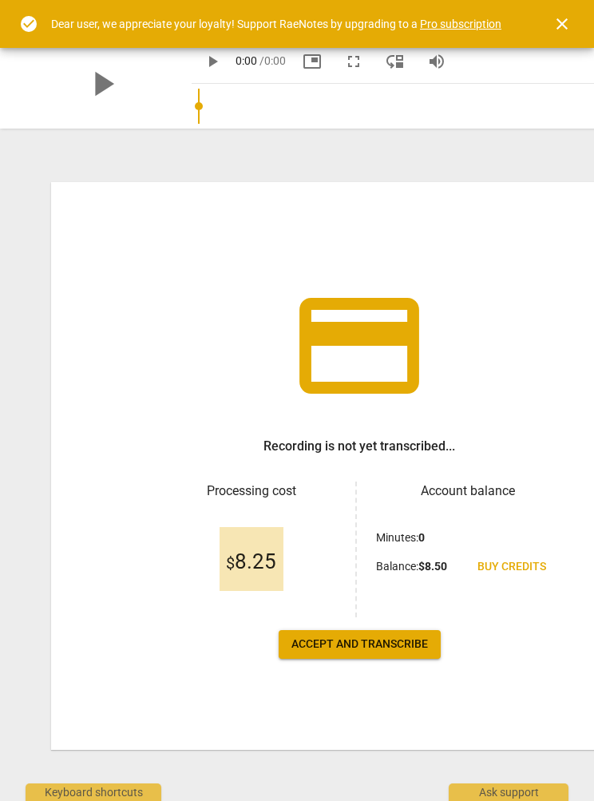  What do you see at coordinates (461, 24) in the screenshot?
I see `a: Pro subscription` at bounding box center [461, 24].